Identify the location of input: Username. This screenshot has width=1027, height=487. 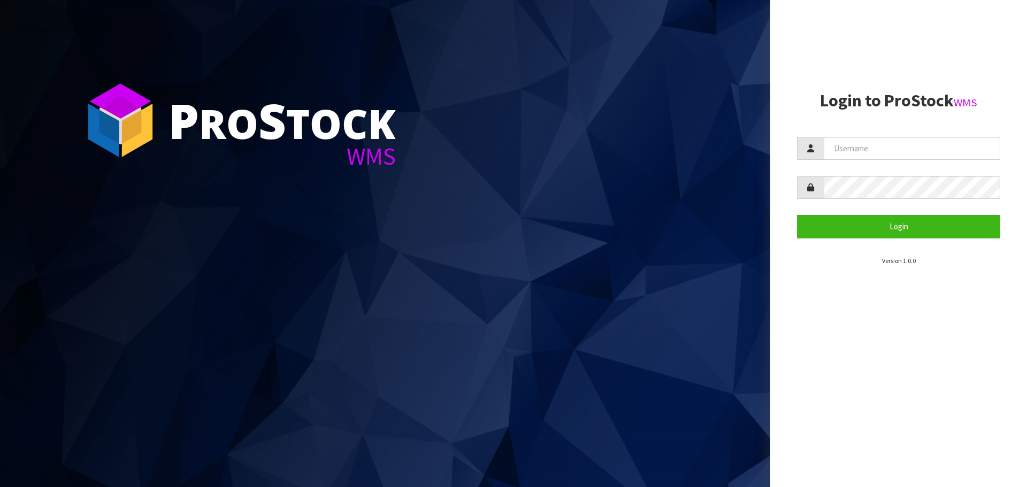
(912, 148).